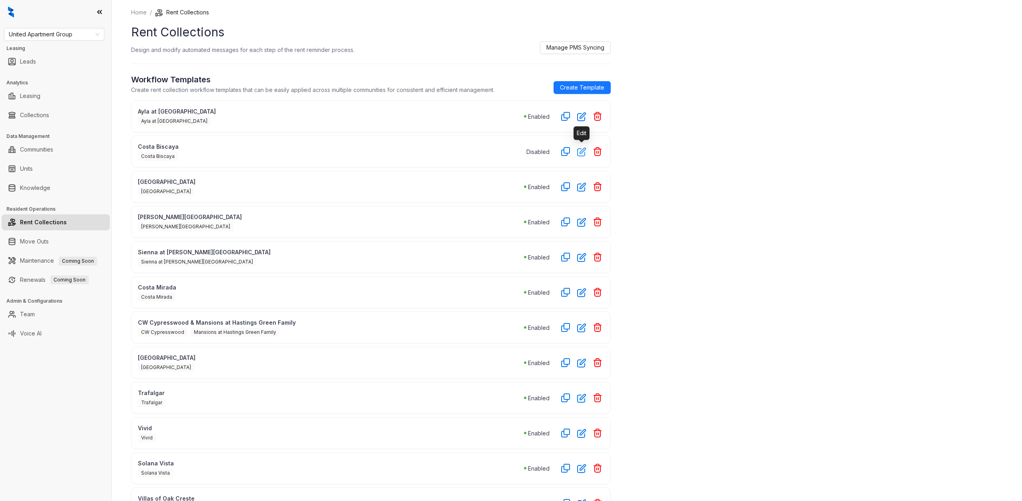 The image size is (1022, 501). I want to click on p: Trafalgar, so click(331, 392).